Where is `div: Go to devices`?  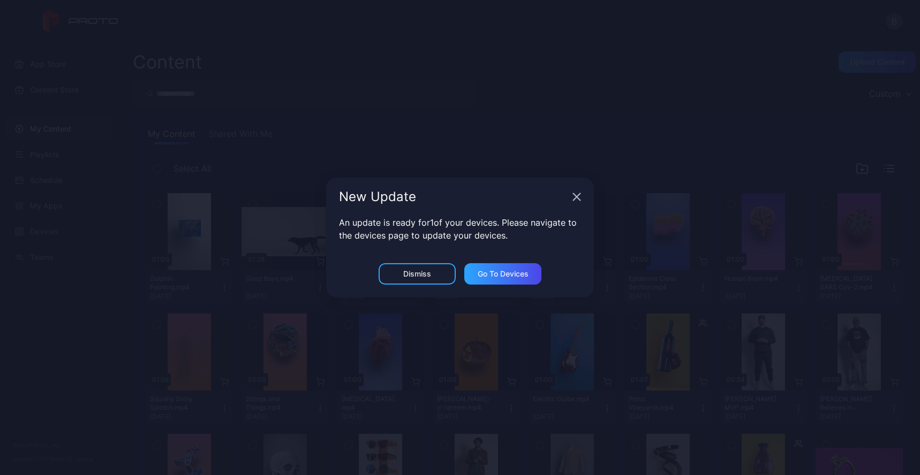
div: Go to devices is located at coordinates (503, 274).